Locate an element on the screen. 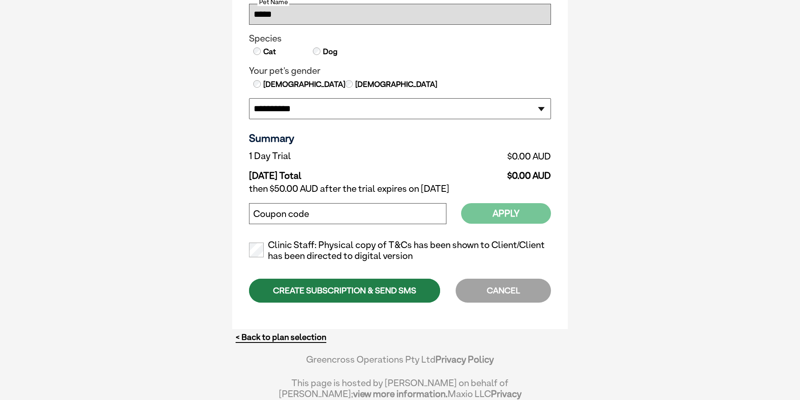 The height and width of the screenshot is (400, 800). td: 1 Day Trial is located at coordinates (331, 156).